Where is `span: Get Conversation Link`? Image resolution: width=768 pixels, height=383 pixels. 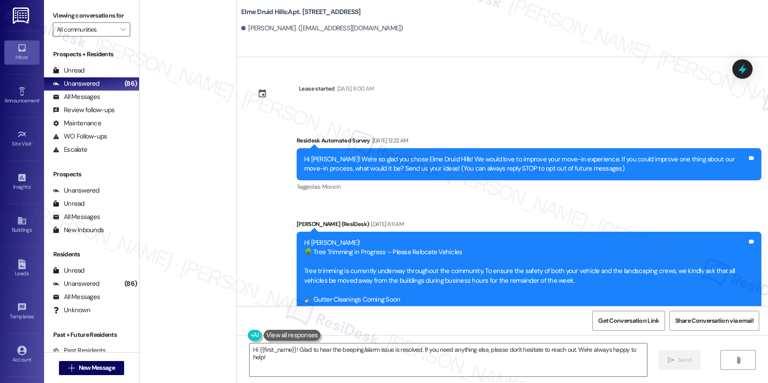
span: Get Conversation Link is located at coordinates (629, 321).